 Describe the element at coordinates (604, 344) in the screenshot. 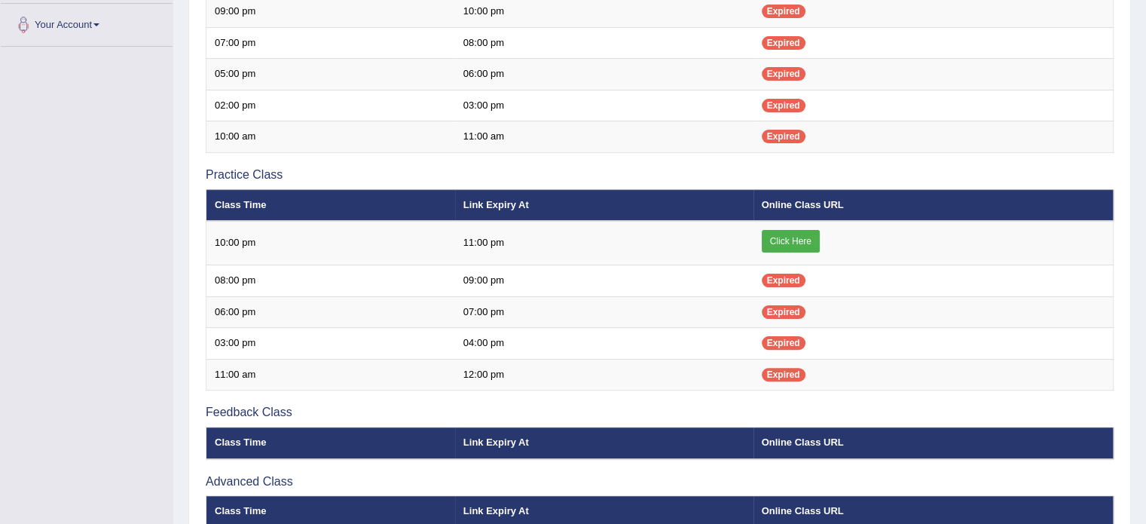

I see `td: 04:00 pm` at that location.